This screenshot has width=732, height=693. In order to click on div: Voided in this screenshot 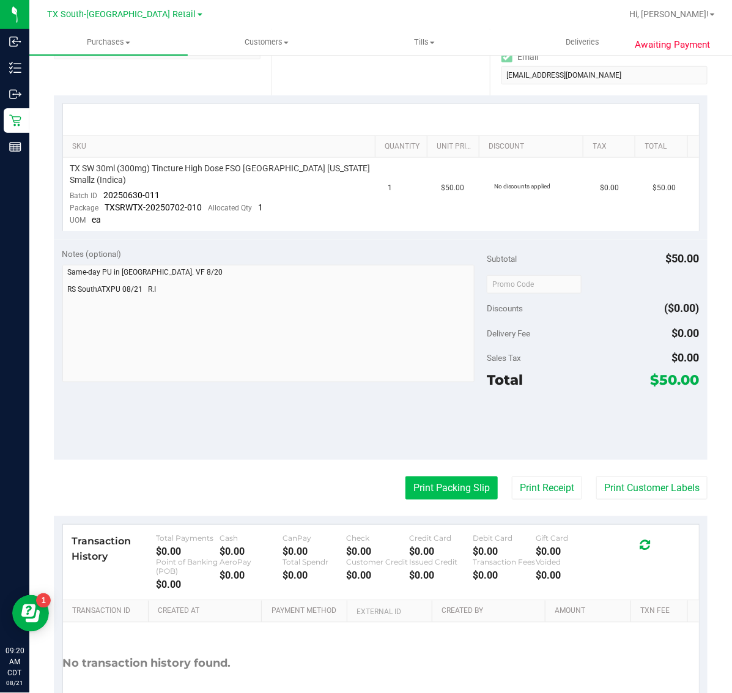, I will do `click(568, 562)`.